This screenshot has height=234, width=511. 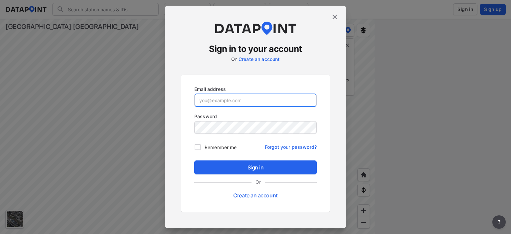 What do you see at coordinates (291, 145) in the screenshot?
I see `a: Forgot your password?` at bounding box center [291, 145].